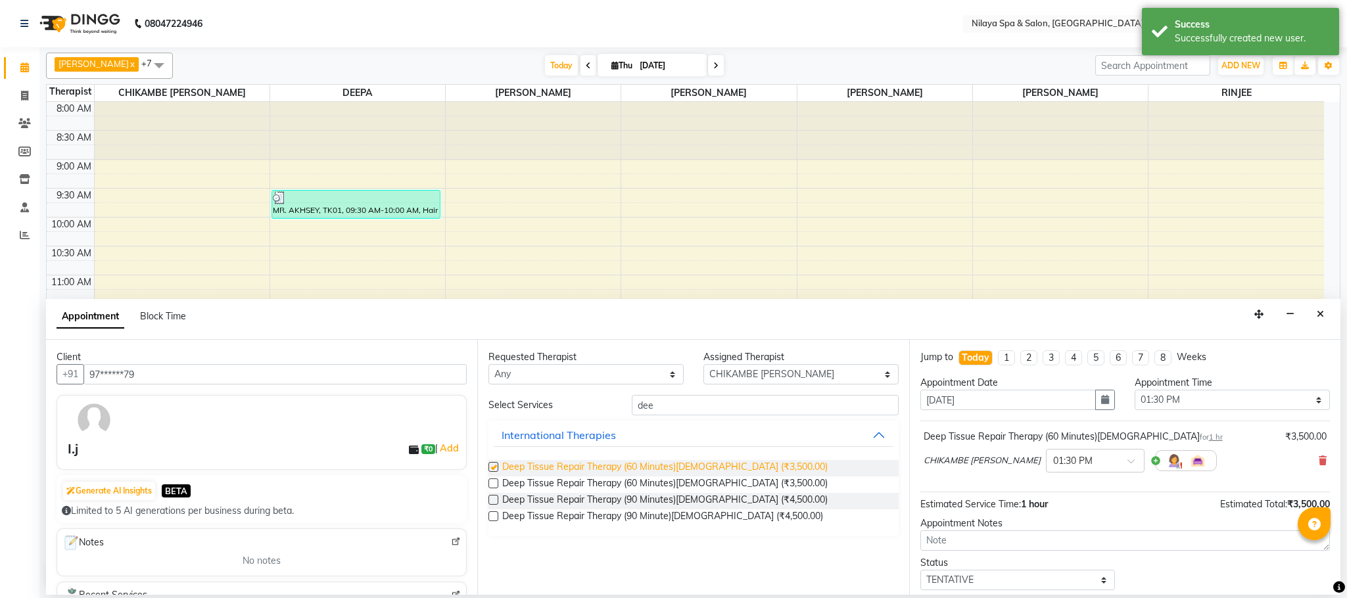 This screenshot has height=598, width=1347. I want to click on li: 4, so click(1073, 358).